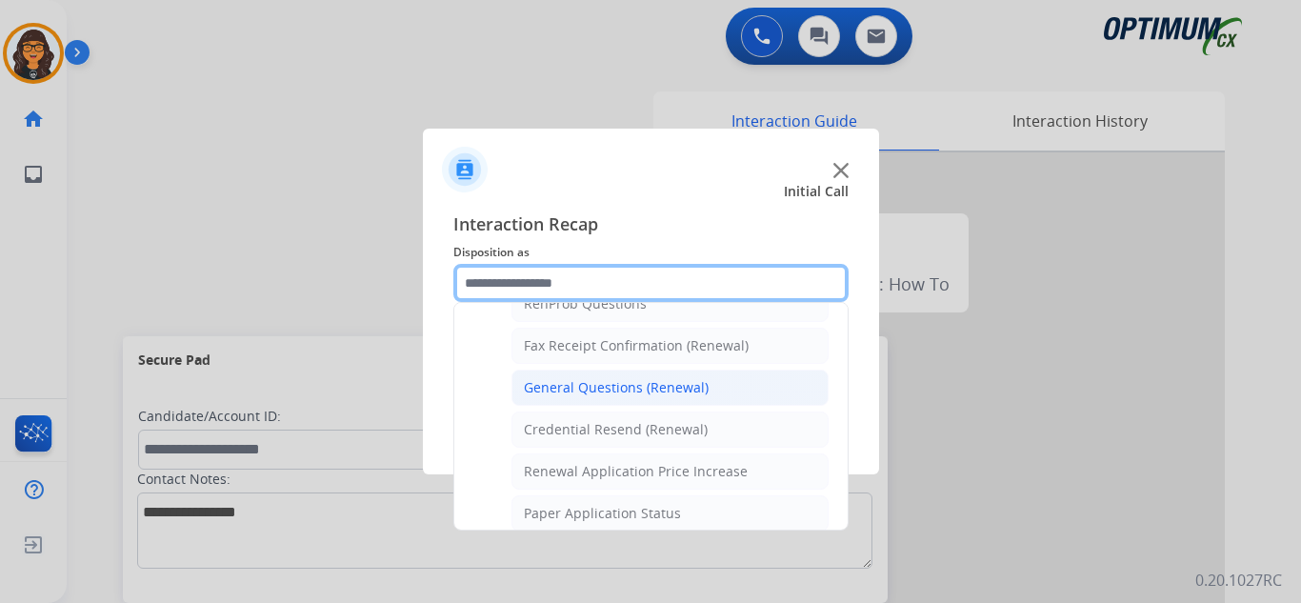  Describe the element at coordinates (585, 304) in the screenshot. I see `div: RenProb Questions` at that location.